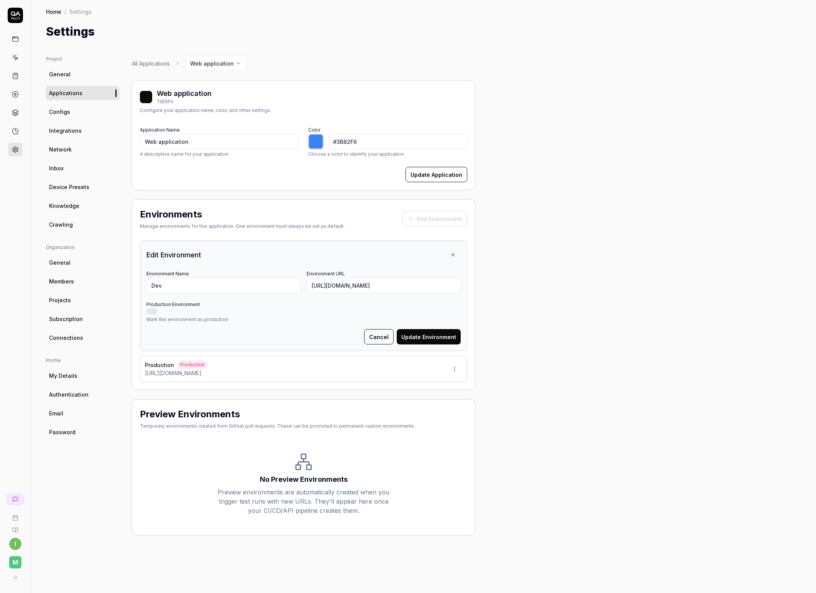  What do you see at coordinates (379, 337) in the screenshot?
I see `button: Cancel` at bounding box center [379, 337].